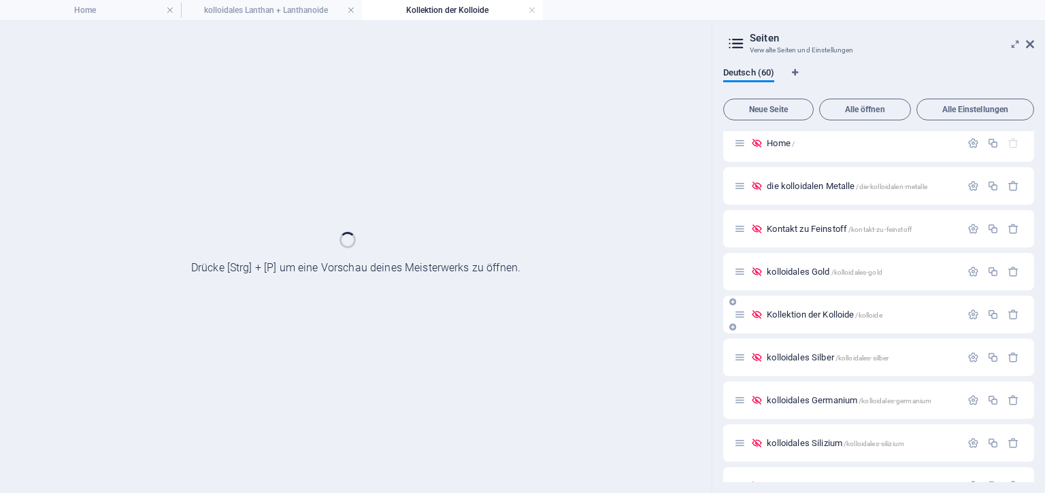  Describe the element at coordinates (861, 486) in the screenshot. I see `div: kolloidales Kupfer` at that location.